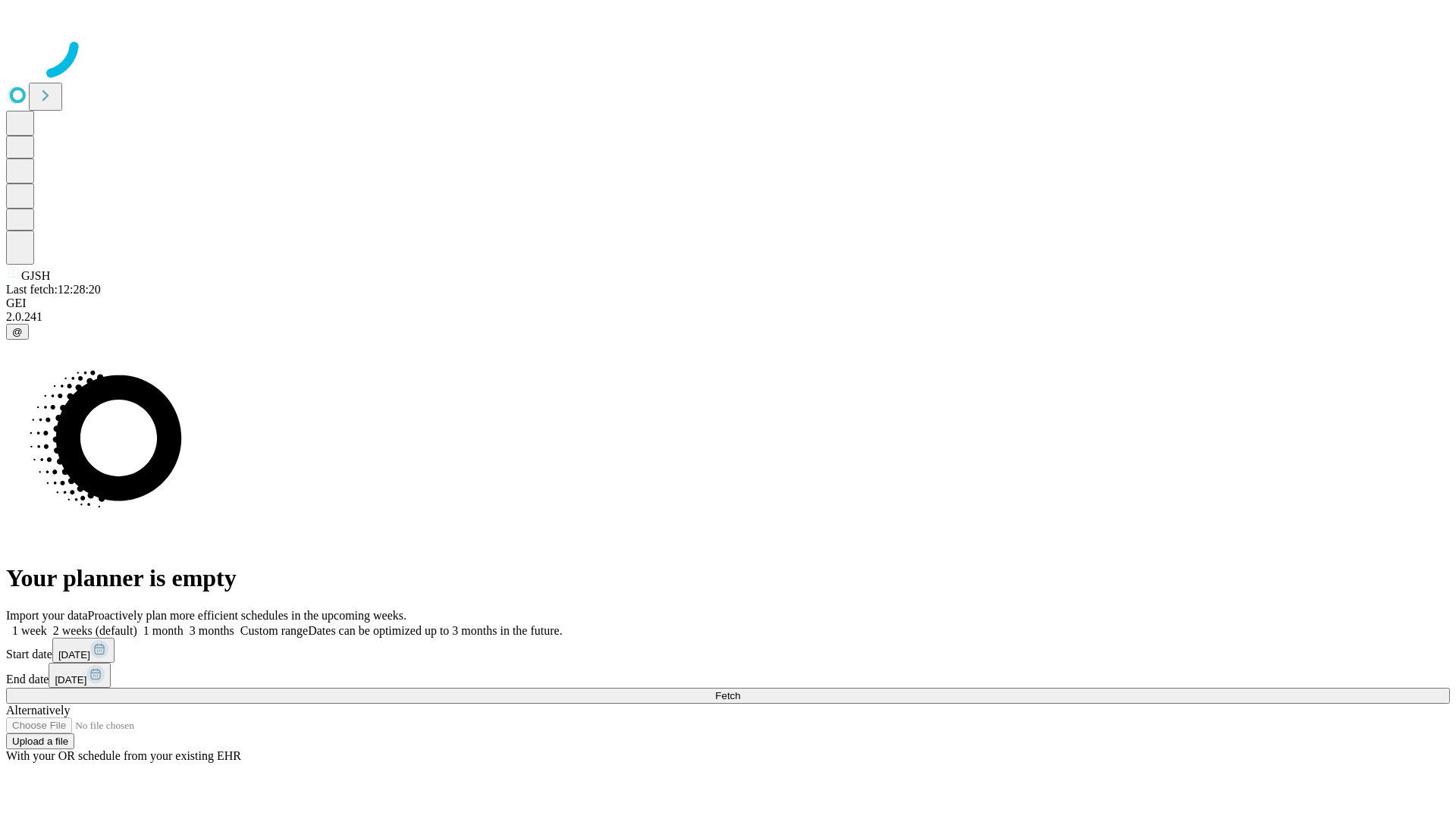 The width and height of the screenshot is (1456, 819). Describe the element at coordinates (38, 710) in the screenshot. I see `span: Alternatively` at that location.